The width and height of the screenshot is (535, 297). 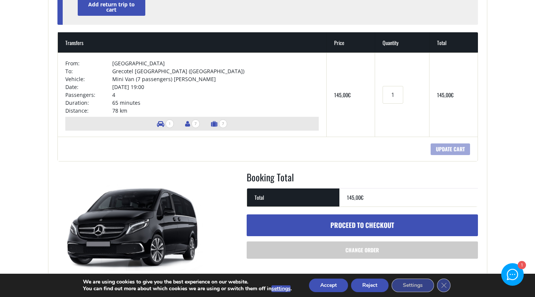 I want to click on button: Settings, so click(x=413, y=285).